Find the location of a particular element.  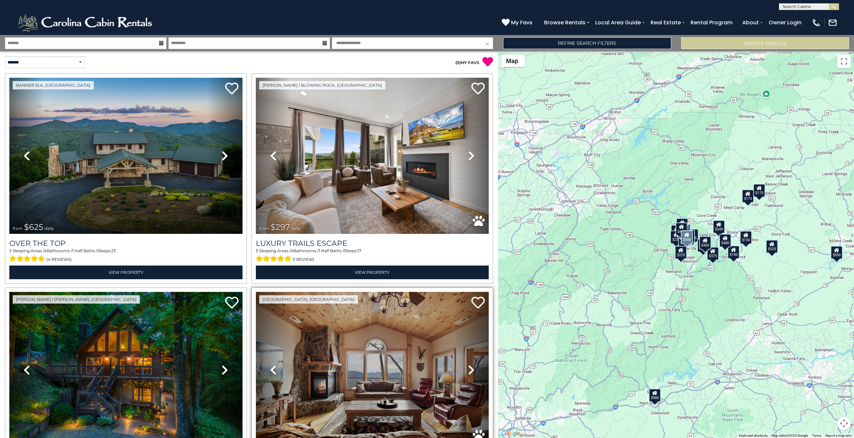

div: $297 is located at coordinates (772, 246).